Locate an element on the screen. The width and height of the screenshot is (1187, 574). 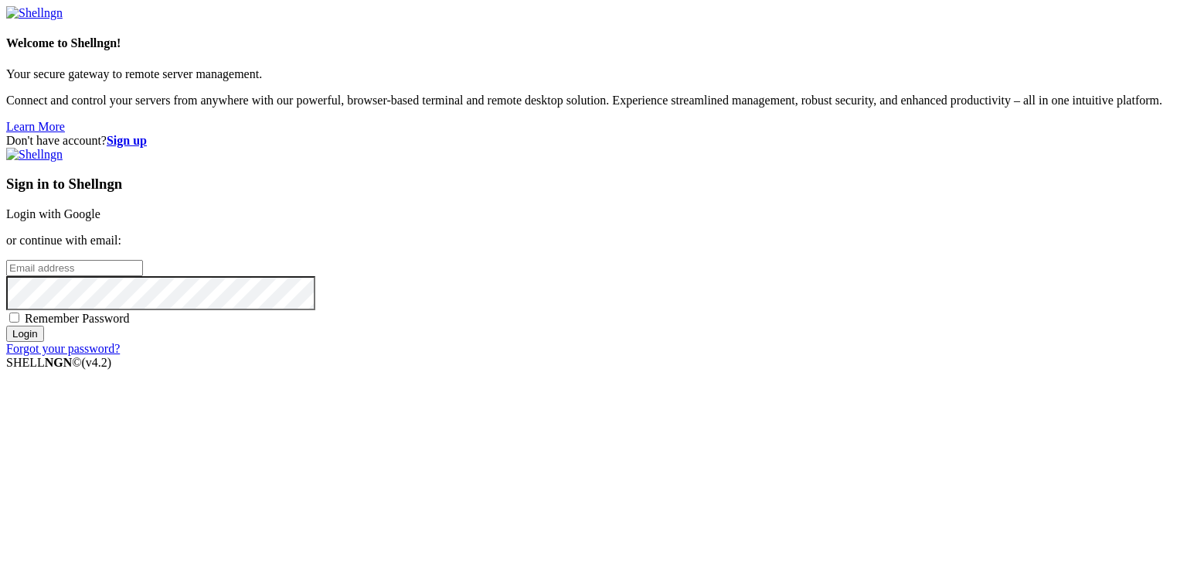
input: Login is located at coordinates (25, 333).